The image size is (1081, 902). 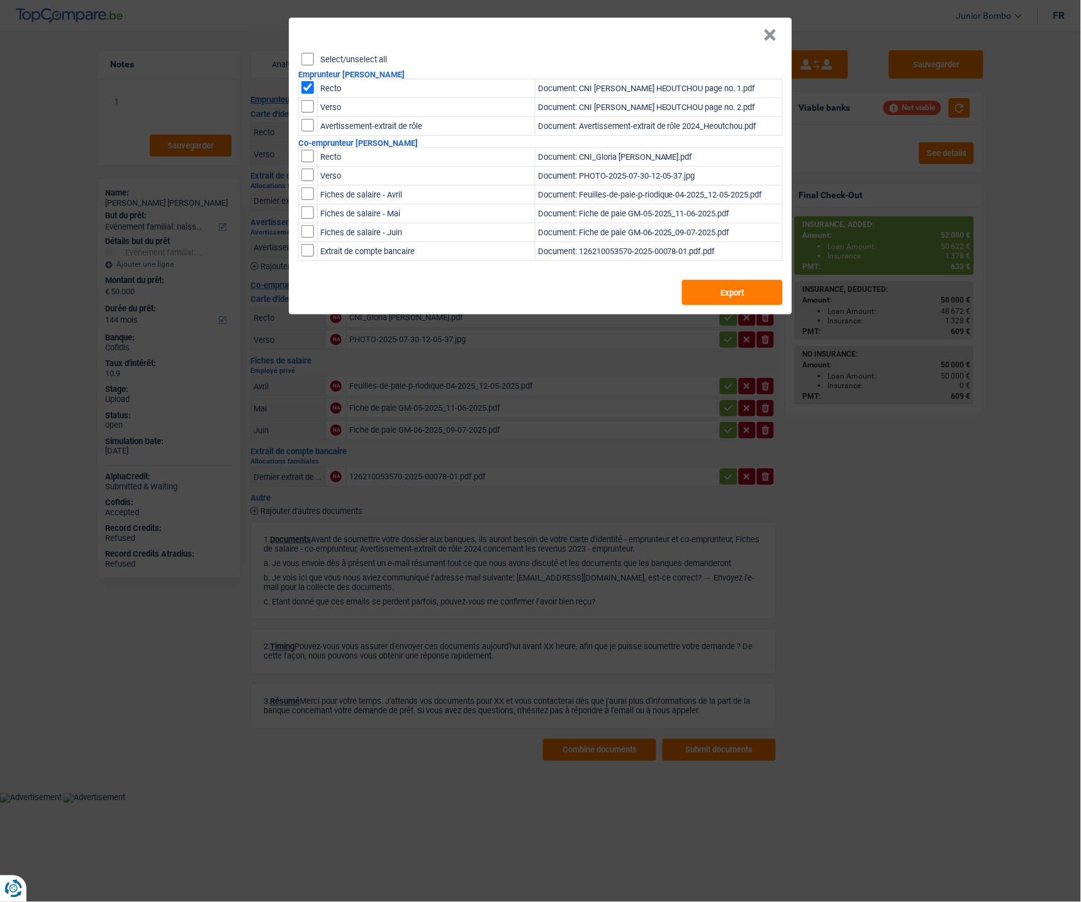 What do you see at coordinates (427, 214) in the screenshot?
I see `td: Fiches de salaire - Mai` at bounding box center [427, 214].